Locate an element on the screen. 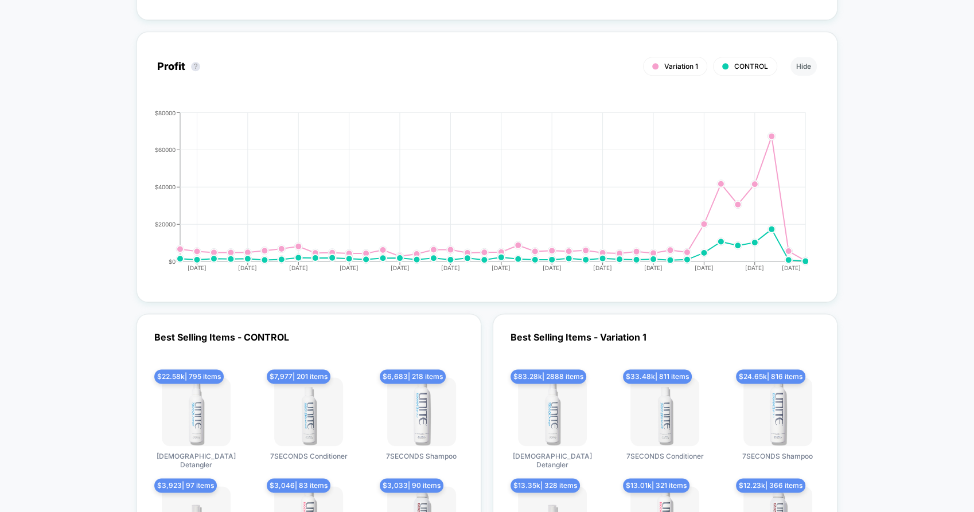 The height and width of the screenshot is (512, 974). span: $ 7,977 | 201 items is located at coordinates (298, 376).